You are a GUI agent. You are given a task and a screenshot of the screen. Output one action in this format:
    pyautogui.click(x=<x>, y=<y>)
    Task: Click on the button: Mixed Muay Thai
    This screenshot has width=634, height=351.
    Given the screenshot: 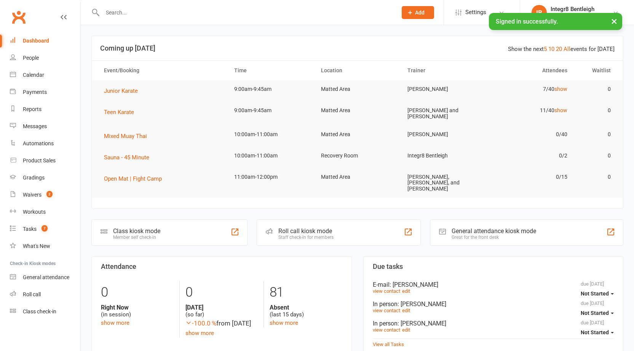 What is the action you would take?
    pyautogui.click(x=128, y=136)
    